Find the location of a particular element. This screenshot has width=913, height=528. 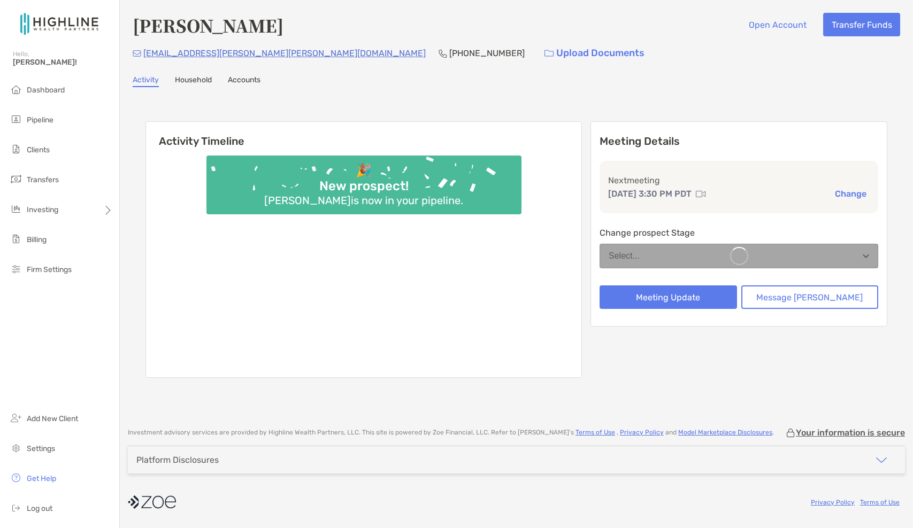

img: pipeline icon is located at coordinates (16, 119).